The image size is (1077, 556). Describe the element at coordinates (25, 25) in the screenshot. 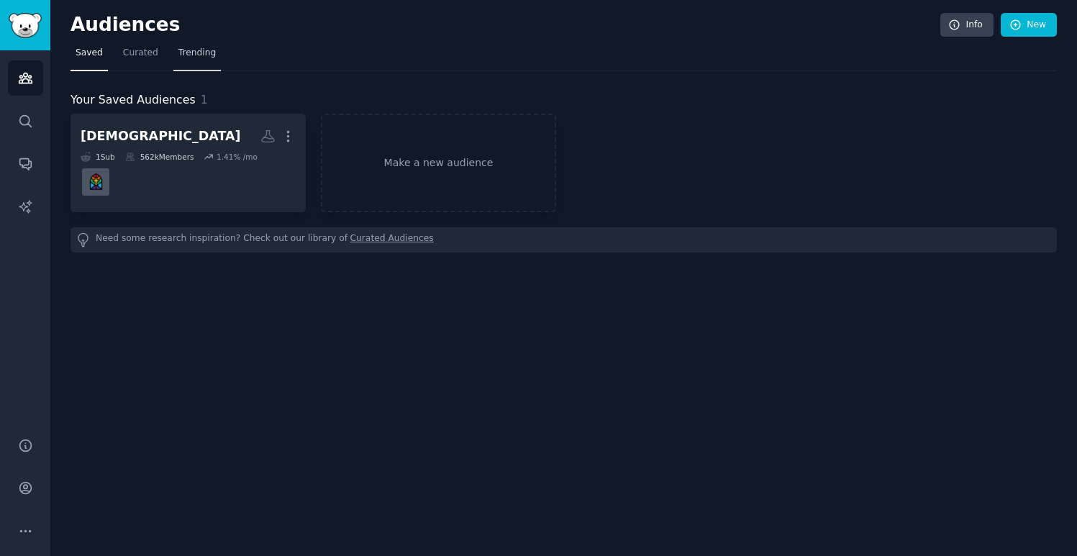

I see `img: GummySearch logo` at that location.